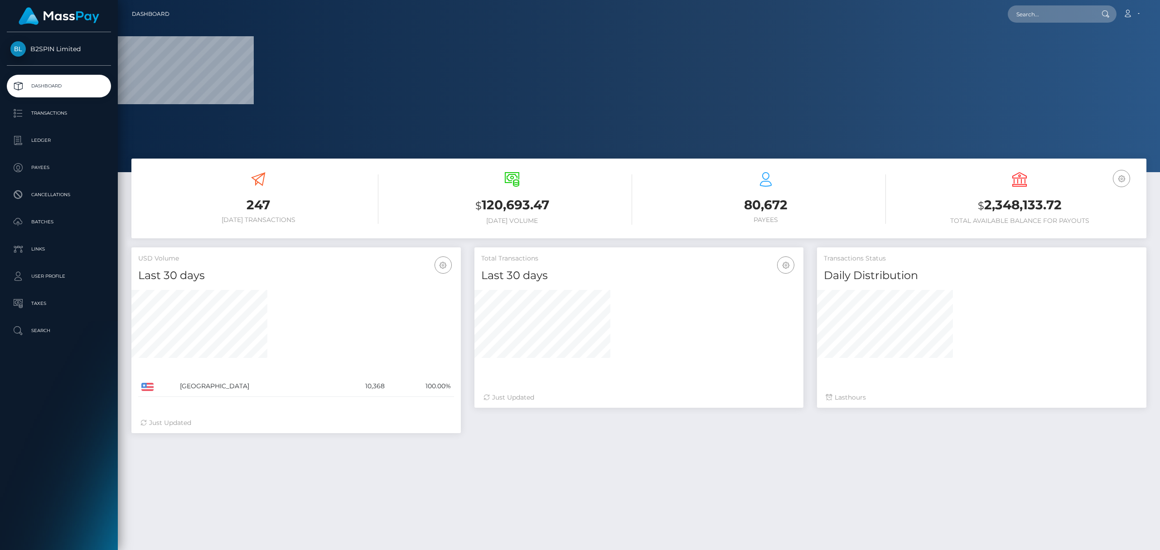 Image resolution: width=1160 pixels, height=550 pixels. Describe the element at coordinates (59, 222) in the screenshot. I see `a: Batches` at that location.